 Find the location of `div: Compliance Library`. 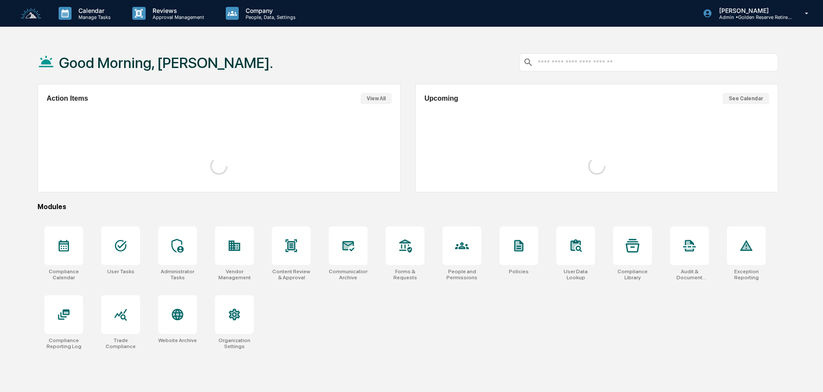

div: Compliance Library is located at coordinates (632, 275).